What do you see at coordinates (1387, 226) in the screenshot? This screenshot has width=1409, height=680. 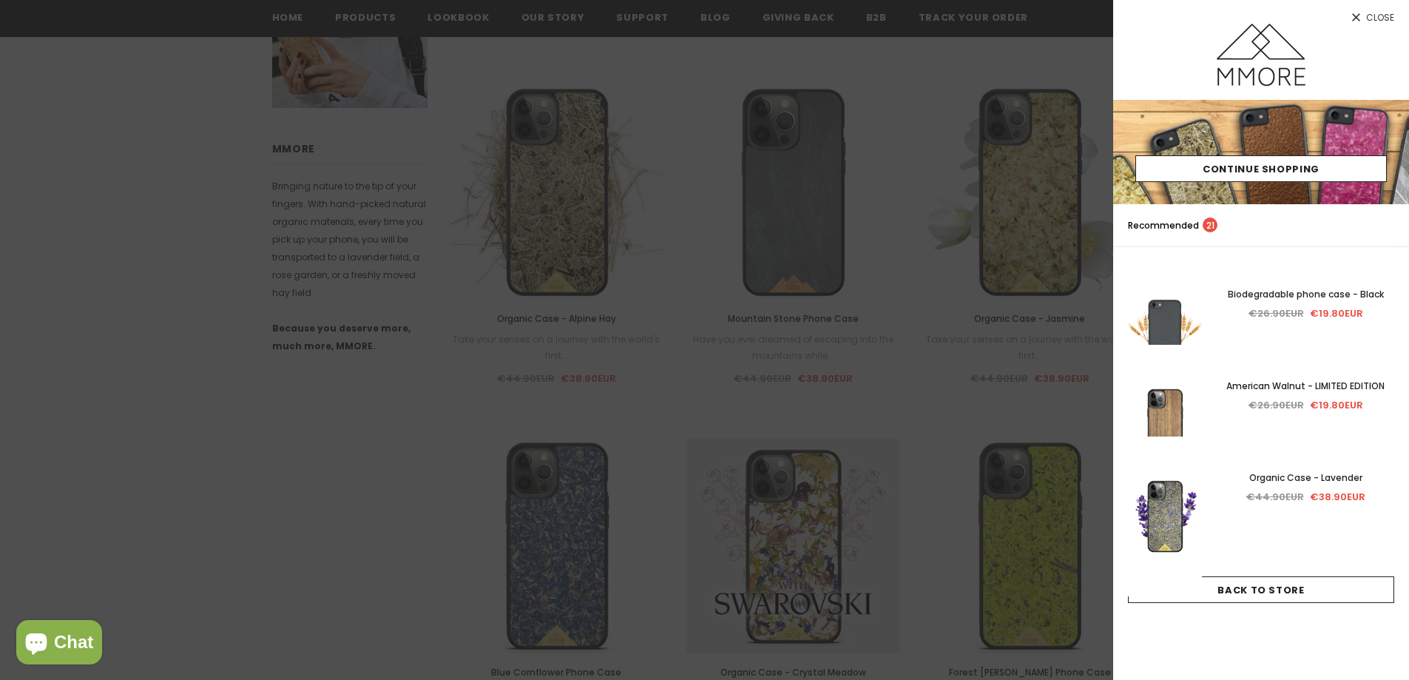 I see `a: search` at bounding box center [1387, 226].